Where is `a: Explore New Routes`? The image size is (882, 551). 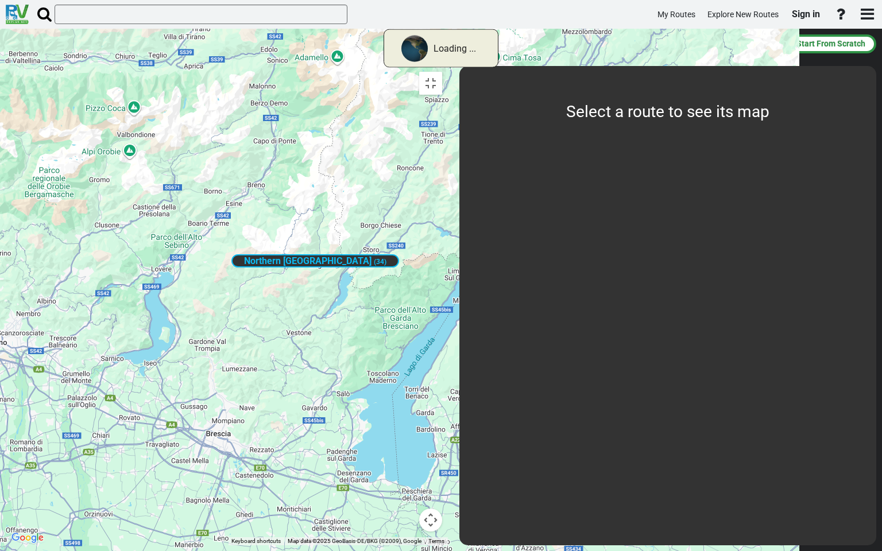
a: Explore New Routes is located at coordinates (743, 14).